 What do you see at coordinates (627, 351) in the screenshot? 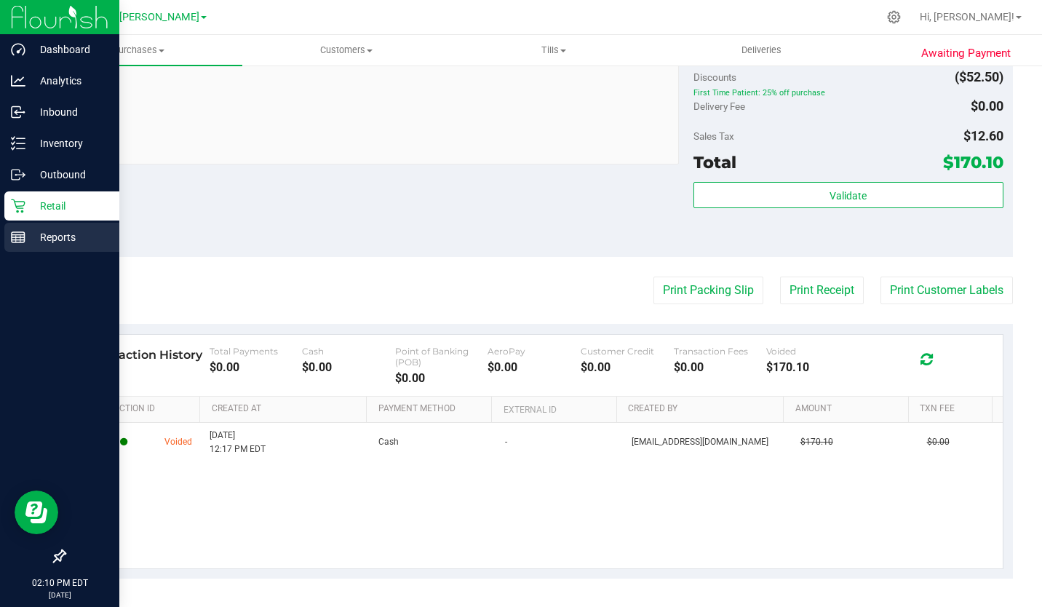
I see `div: Customer Credit` at bounding box center [627, 351].